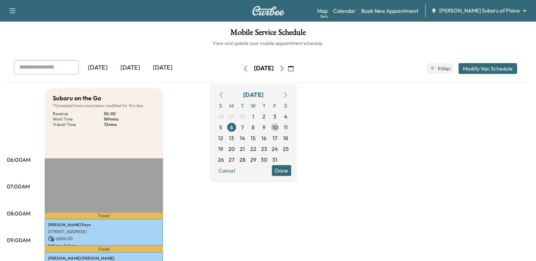 The height and width of the screenshot is (261, 536). What do you see at coordinates (231, 128) in the screenshot?
I see `span: 6` at bounding box center [231, 128].